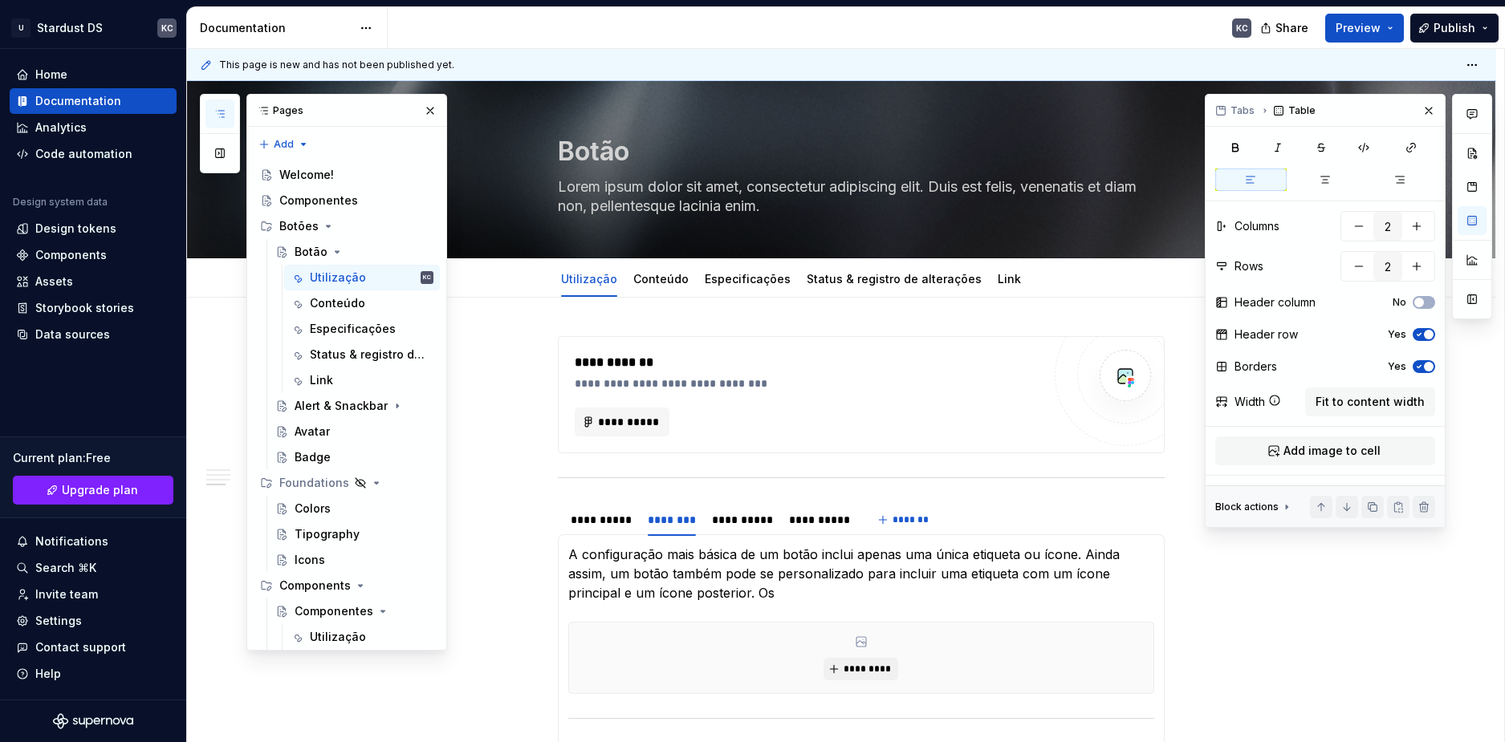 The height and width of the screenshot is (742, 1505). What do you see at coordinates (93, 27) in the screenshot?
I see `button: UStardust DSKC` at bounding box center [93, 27].